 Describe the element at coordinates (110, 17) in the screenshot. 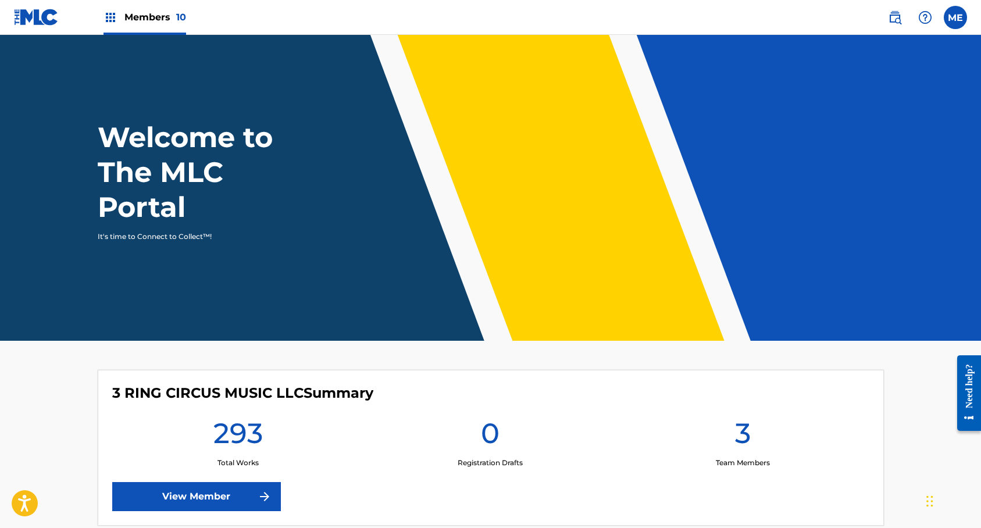

I see `img: Top Rightsholders` at that location.